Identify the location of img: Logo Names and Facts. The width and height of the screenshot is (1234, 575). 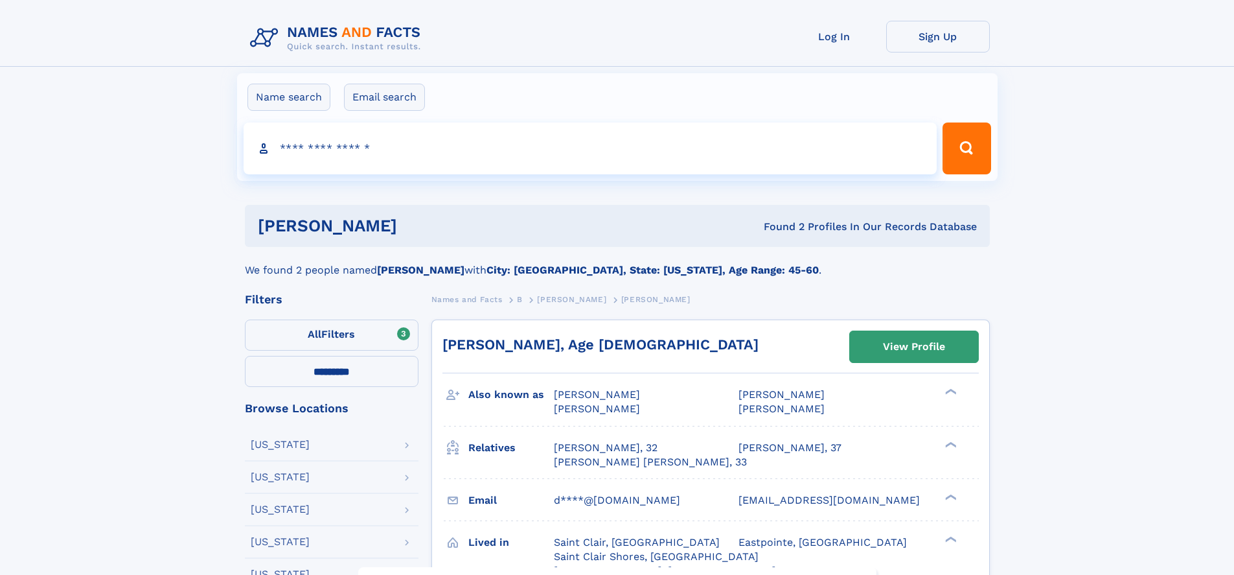
(338, 38).